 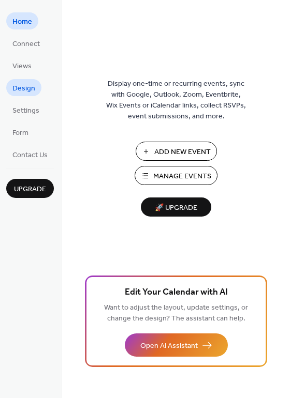 What do you see at coordinates (30, 189) in the screenshot?
I see `span: Upgrade` at bounding box center [30, 189].